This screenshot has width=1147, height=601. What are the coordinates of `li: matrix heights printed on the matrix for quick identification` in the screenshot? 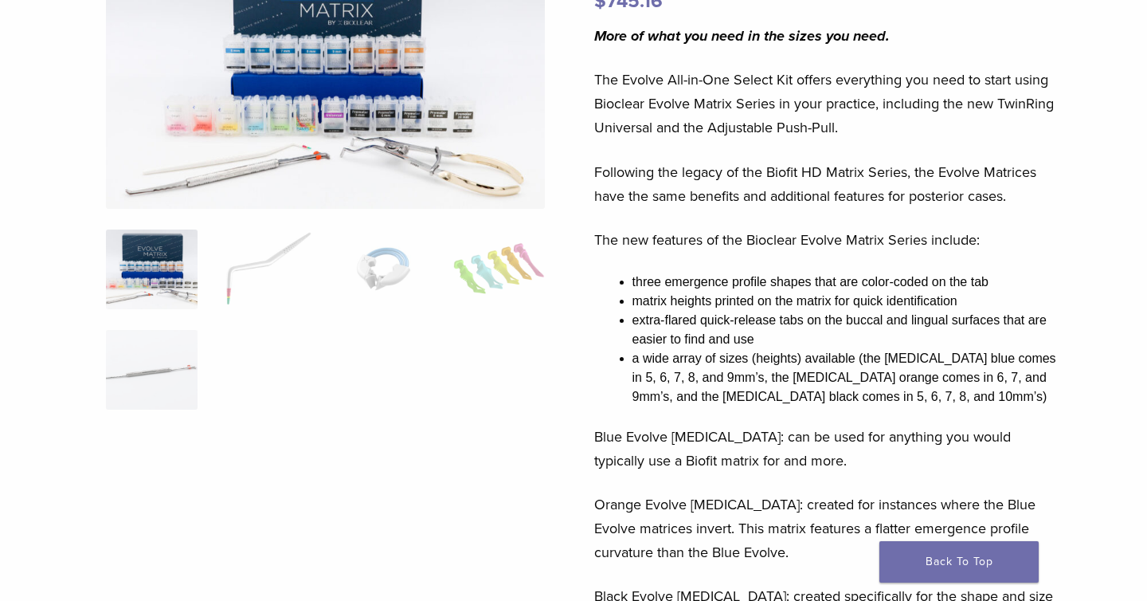 It's located at (848, 301).